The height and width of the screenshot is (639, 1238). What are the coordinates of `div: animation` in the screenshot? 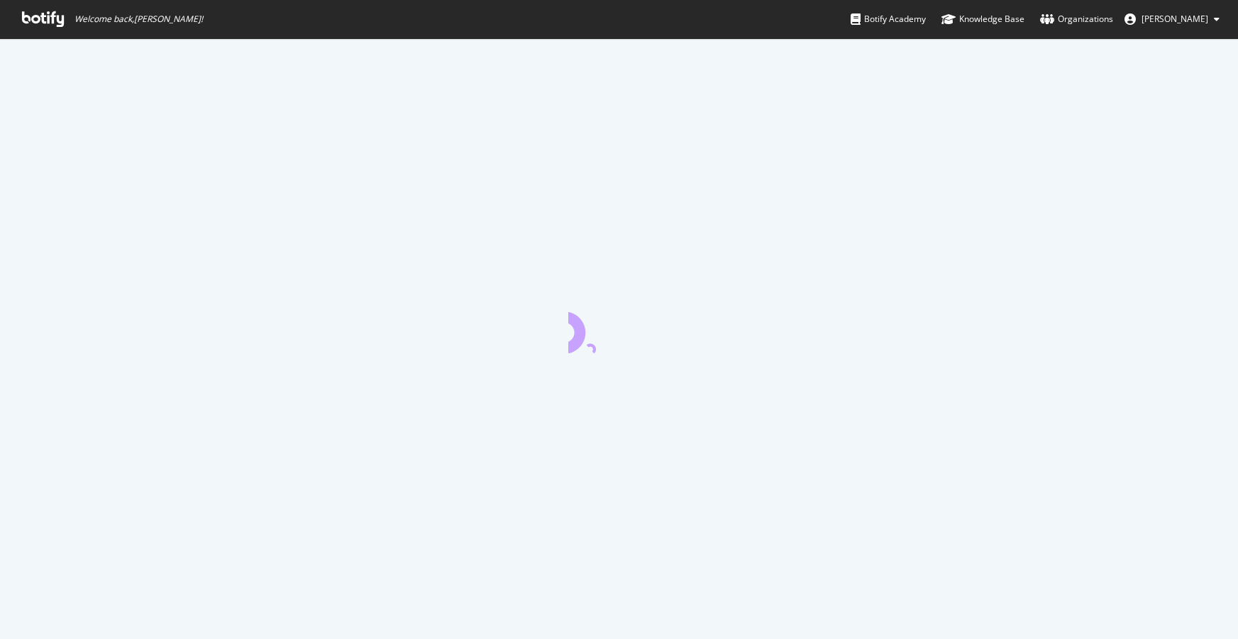 It's located at (619, 328).